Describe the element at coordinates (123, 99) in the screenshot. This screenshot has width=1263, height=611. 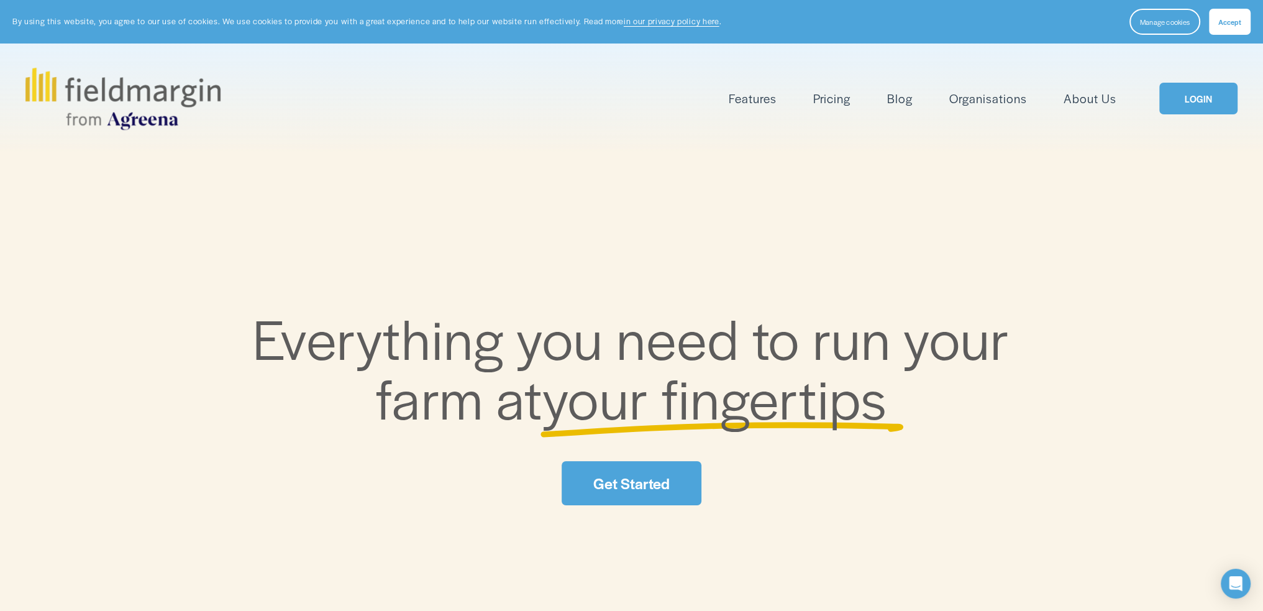
I see `img: fieldmargin.com` at that location.